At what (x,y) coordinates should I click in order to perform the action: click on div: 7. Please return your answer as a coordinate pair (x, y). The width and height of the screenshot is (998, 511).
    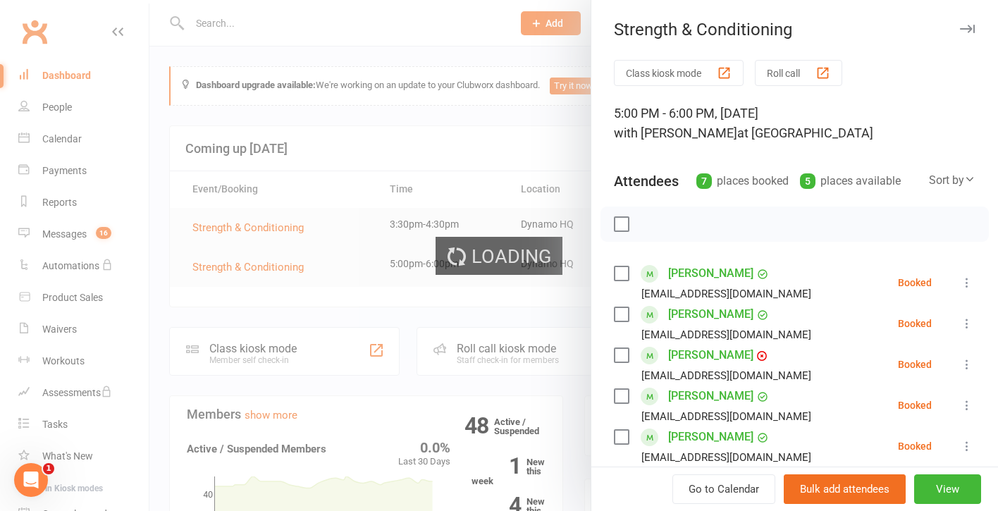
    Looking at the image, I should click on (704, 181).